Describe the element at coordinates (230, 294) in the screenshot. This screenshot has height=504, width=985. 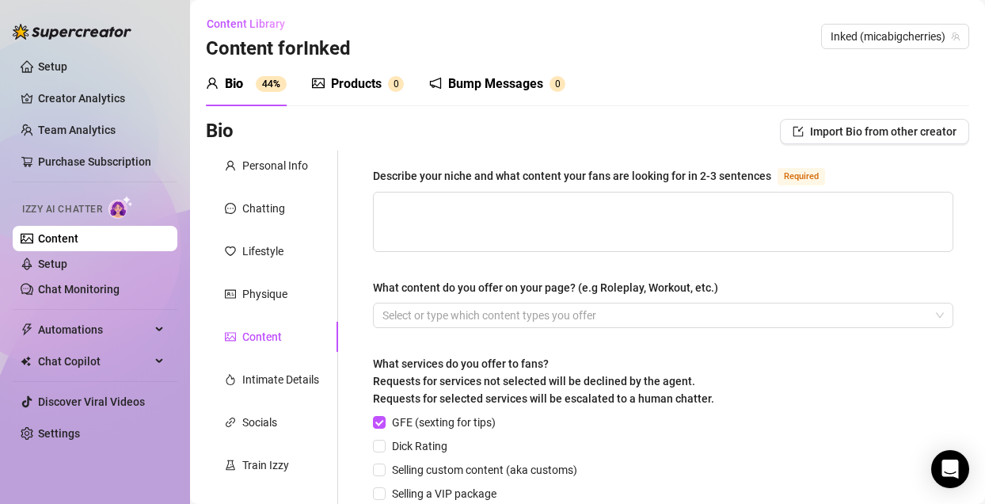
I see `span: idcard` at that location.